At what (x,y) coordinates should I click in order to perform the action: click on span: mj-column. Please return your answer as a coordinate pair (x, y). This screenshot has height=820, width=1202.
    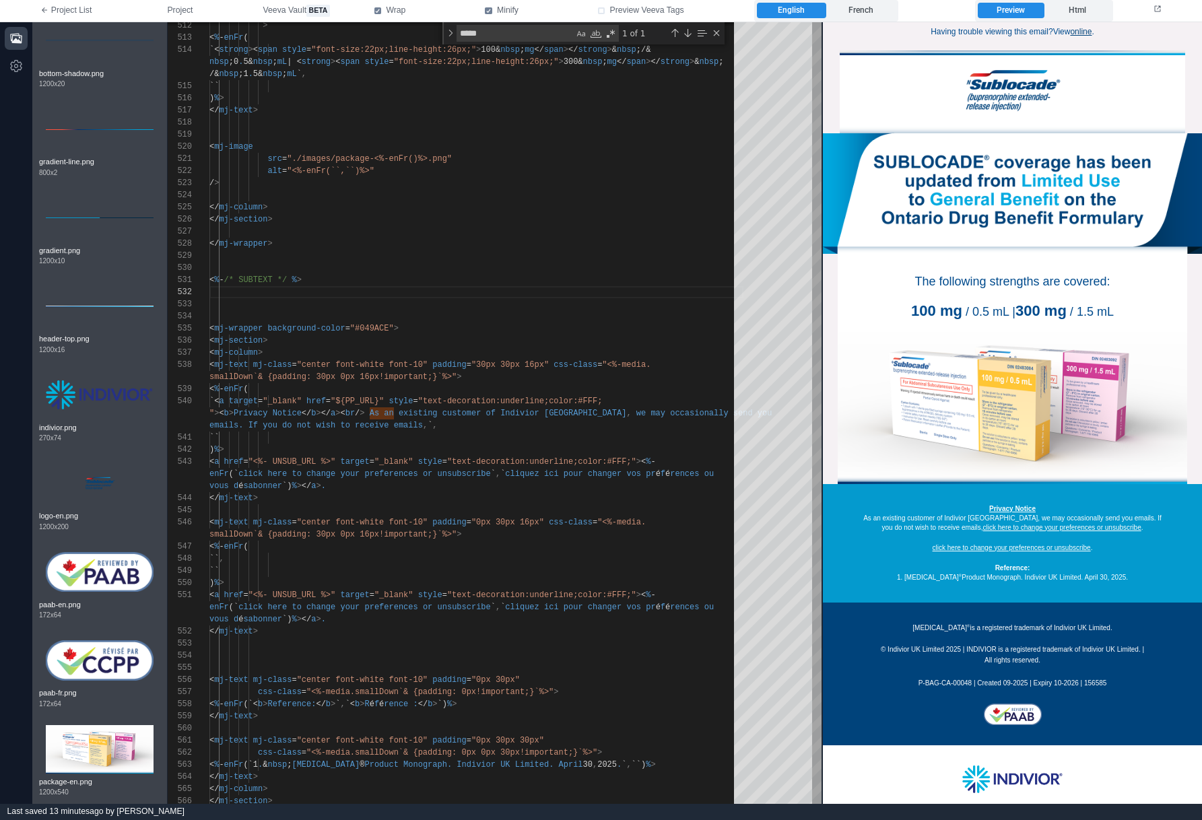
    Looking at the image, I should click on (240, 207).